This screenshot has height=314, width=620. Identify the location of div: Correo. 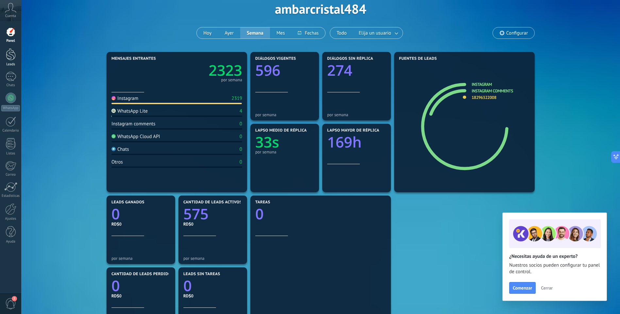
(11, 175).